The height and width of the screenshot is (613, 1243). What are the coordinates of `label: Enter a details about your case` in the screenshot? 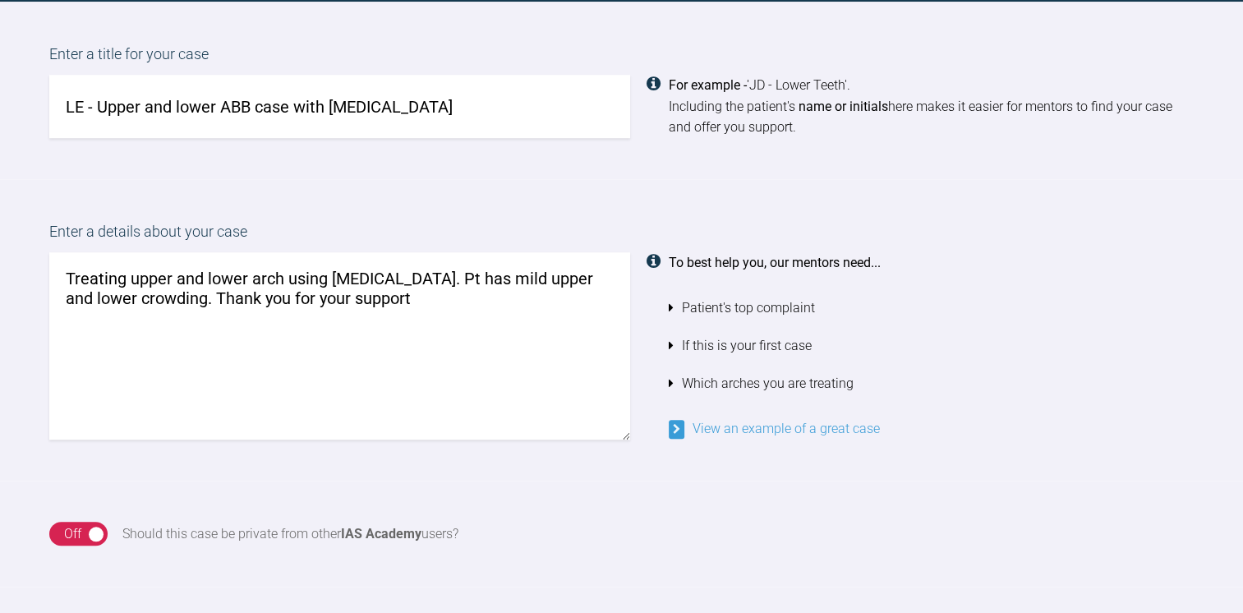 It's located at (621, 236).